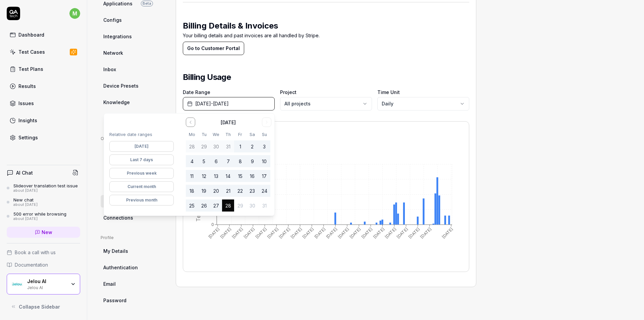 Image resolution: width=644 pixels, height=320 pixels. I want to click on div: Organization, so click(133, 139).